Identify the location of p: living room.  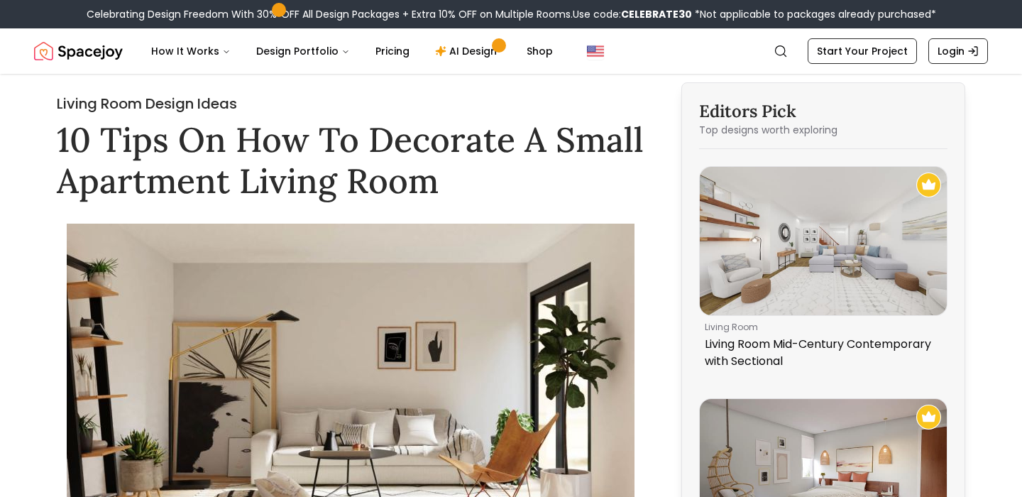
(821, 327).